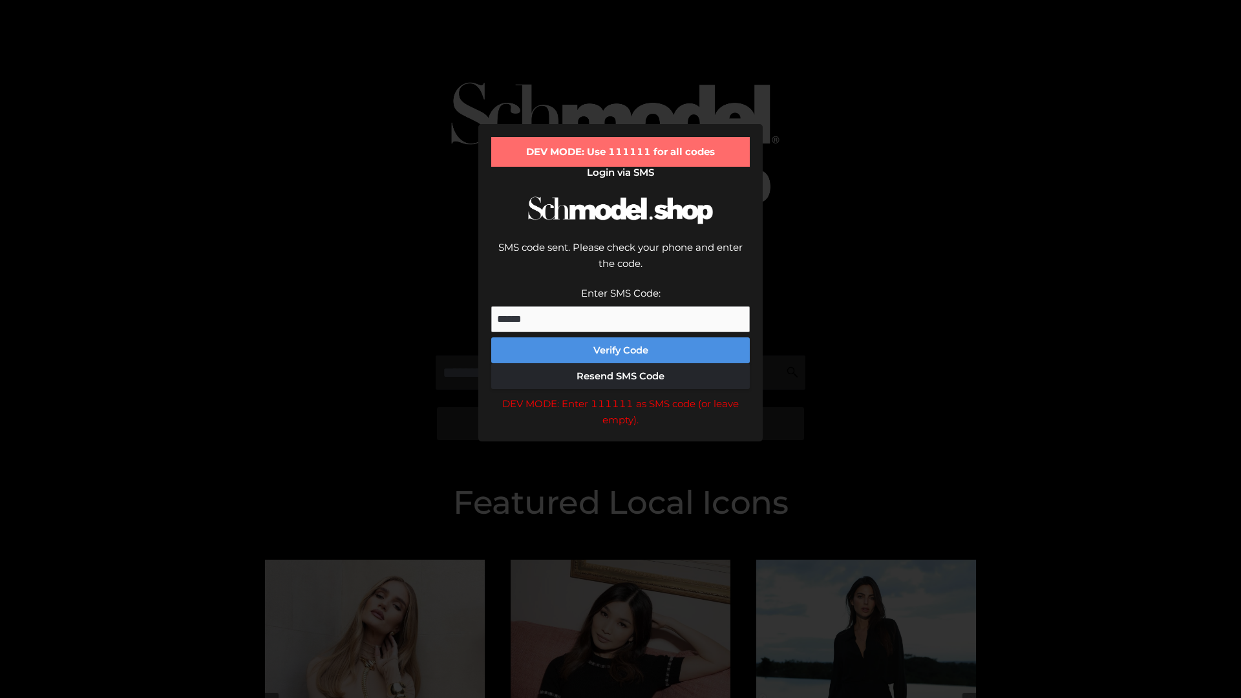  I want to click on img: Schmodel Logo, so click(620, 210).